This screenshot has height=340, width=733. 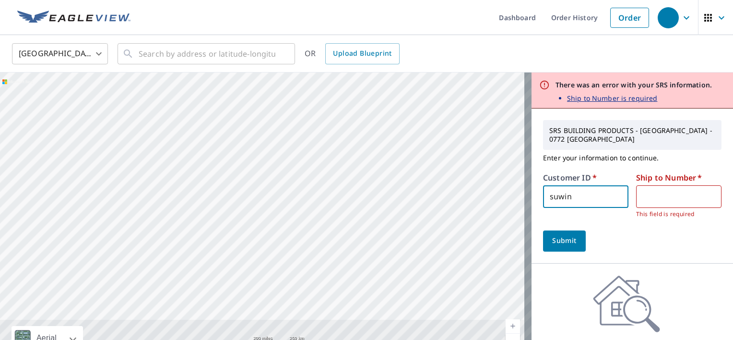 I want to click on input: Search by address or latitude-longitude, so click(x=207, y=54).